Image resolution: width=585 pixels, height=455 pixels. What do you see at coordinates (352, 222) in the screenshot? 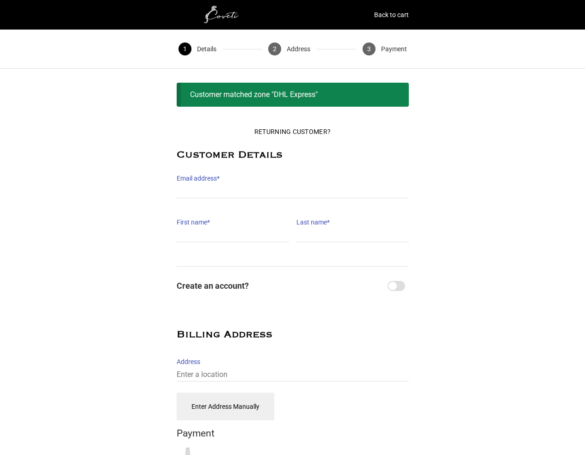
I see `label: Last name` at bounding box center [352, 222].